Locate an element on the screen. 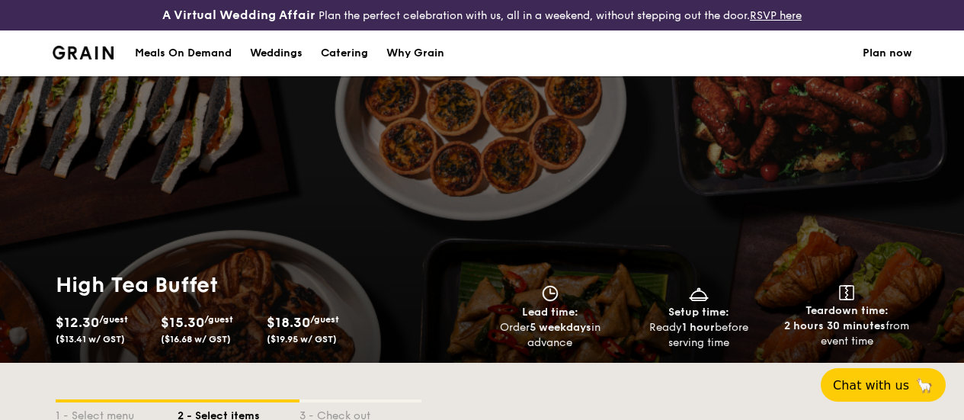 The image size is (964, 420). span: ($19.95 w/ GST) is located at coordinates (302, 339).